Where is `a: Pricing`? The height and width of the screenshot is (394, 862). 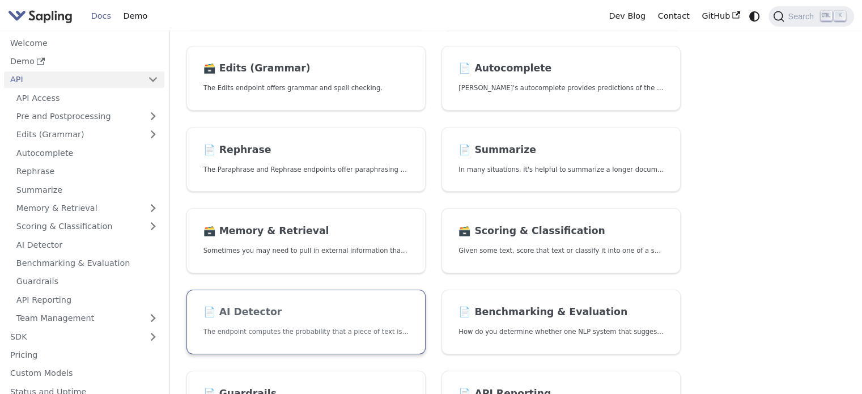 a: Pricing is located at coordinates (84, 355).